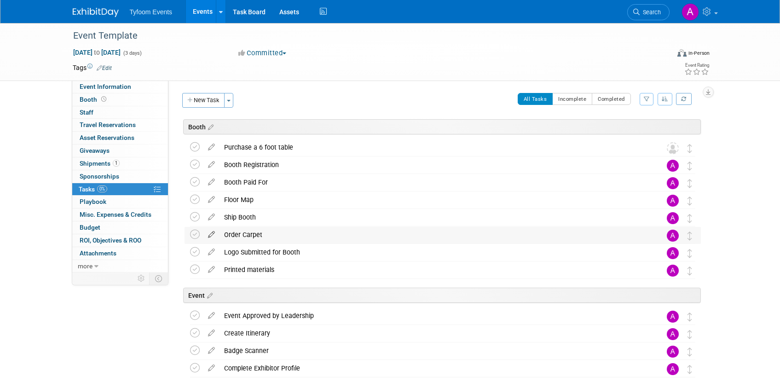  Describe the element at coordinates (648, 12) in the screenshot. I see `a: Search` at that location.